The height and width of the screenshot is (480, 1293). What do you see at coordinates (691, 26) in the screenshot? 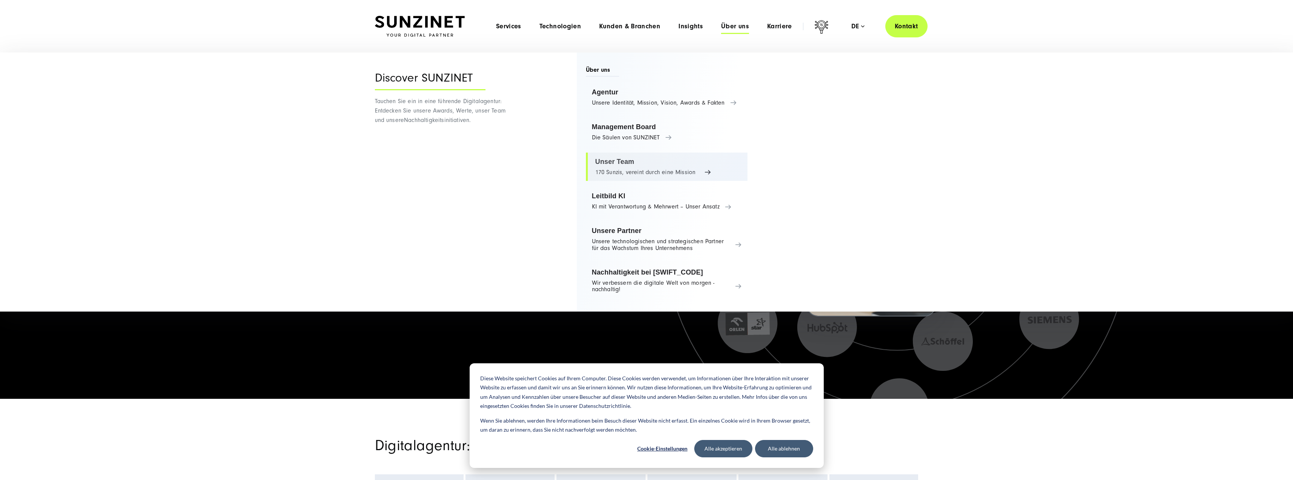
I see `span: Insights` at bounding box center [691, 26].